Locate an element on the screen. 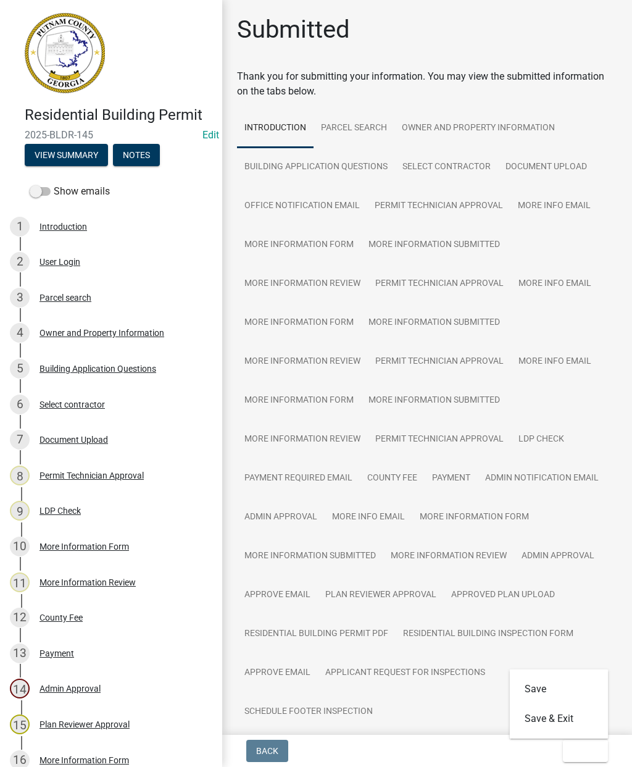  a: Residential Building Inspection Form is located at coordinates (488, 634).